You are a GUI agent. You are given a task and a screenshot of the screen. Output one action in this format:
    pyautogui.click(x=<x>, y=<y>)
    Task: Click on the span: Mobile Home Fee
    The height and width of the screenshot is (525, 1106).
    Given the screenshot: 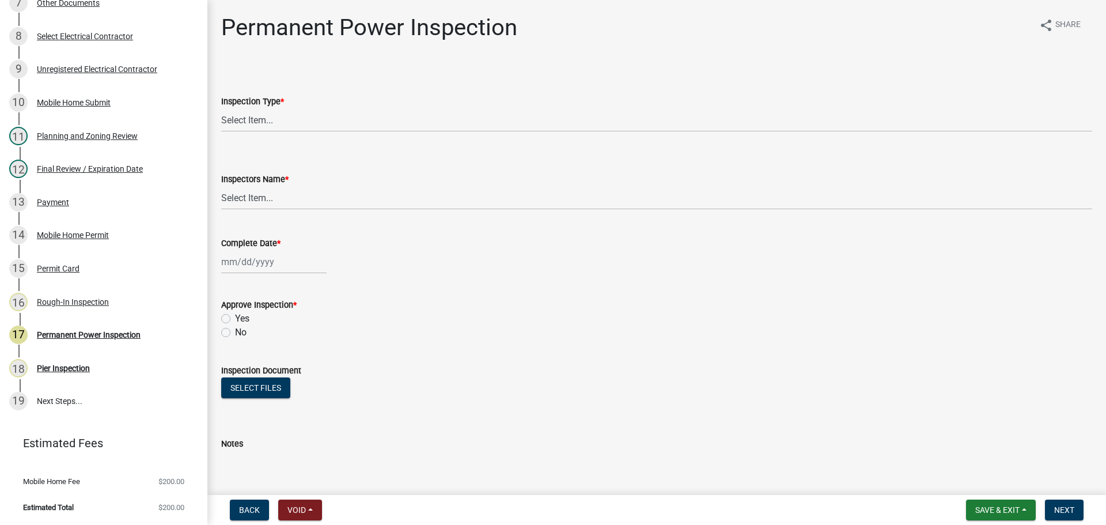 What is the action you would take?
    pyautogui.click(x=51, y=481)
    